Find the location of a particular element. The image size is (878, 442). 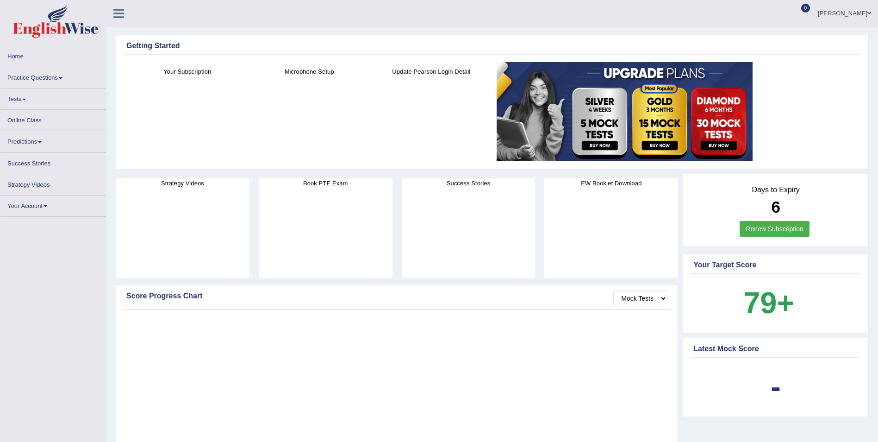

h4: Update Pearson Login Detail is located at coordinates (431, 71).